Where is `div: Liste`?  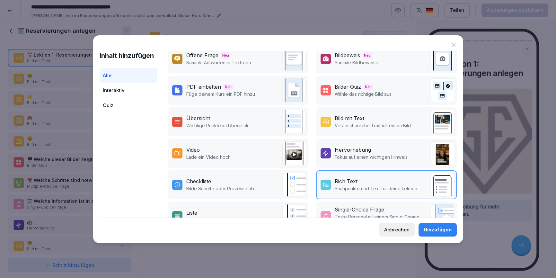 div: Liste is located at coordinates (192, 213).